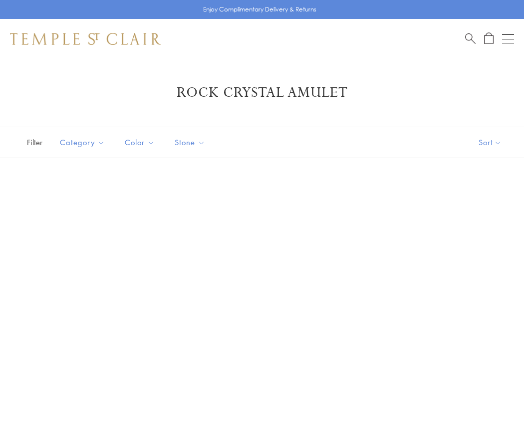 Image resolution: width=524 pixels, height=443 pixels. I want to click on button: Stone, so click(190, 142).